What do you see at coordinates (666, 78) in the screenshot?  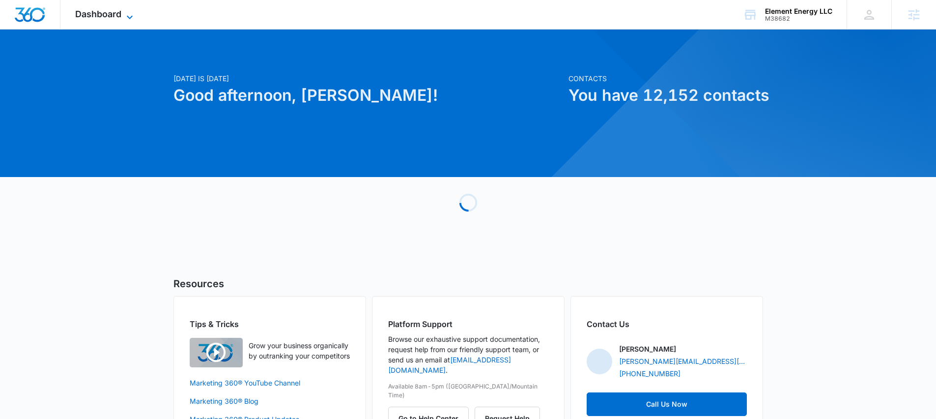 I see `p: Contacts` at bounding box center [666, 78].